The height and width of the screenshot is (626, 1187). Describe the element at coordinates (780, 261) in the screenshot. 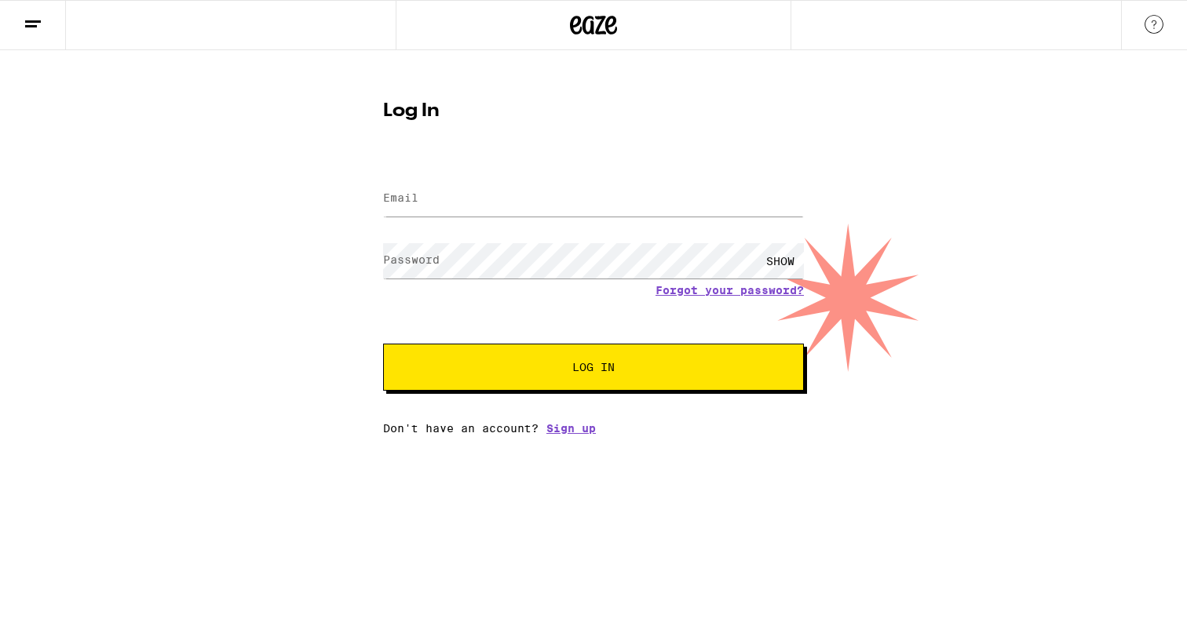

I see `div: SHOW` at that location.